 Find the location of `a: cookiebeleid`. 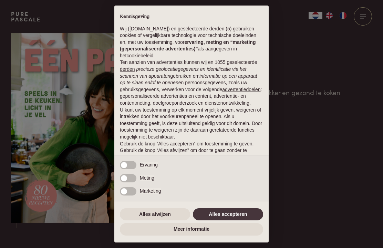

a: cookiebeleid is located at coordinates (140, 56).